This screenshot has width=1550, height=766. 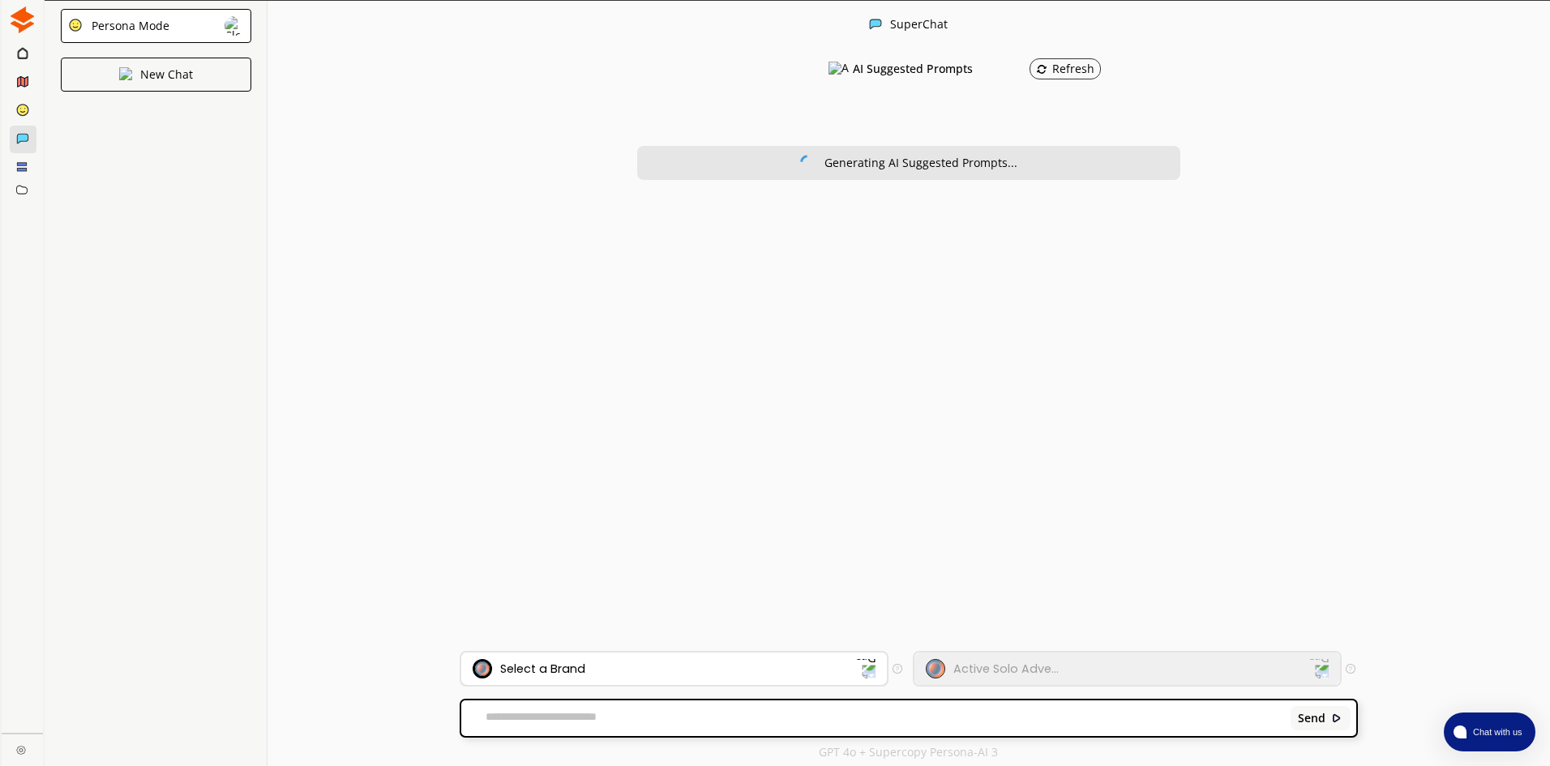 What do you see at coordinates (908, 752) in the screenshot?
I see `p: GPT 4o + Supercopy Persona-AI 3` at bounding box center [908, 752].